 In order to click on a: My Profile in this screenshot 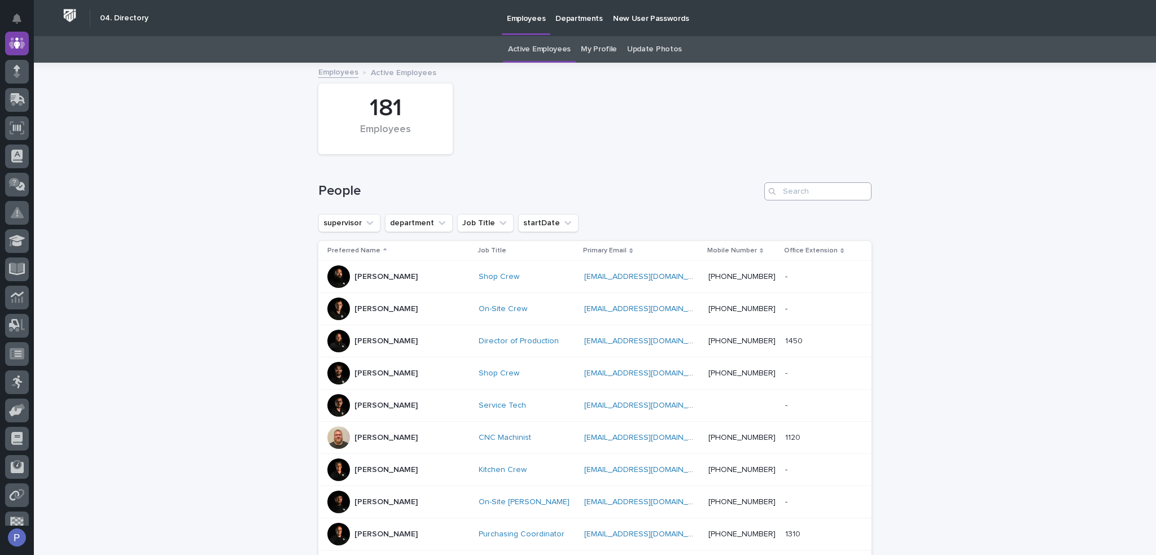, I will do `click(599, 49)`.